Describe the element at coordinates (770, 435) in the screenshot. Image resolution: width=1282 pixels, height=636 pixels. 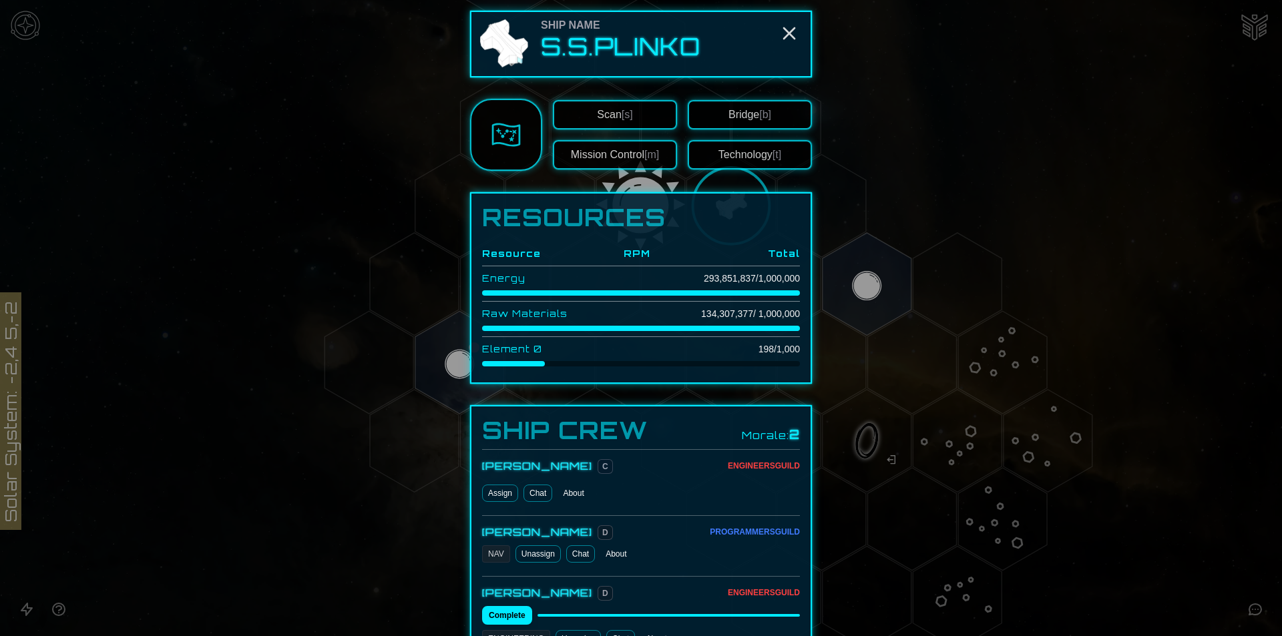
I see `div: Morale:` at that location.